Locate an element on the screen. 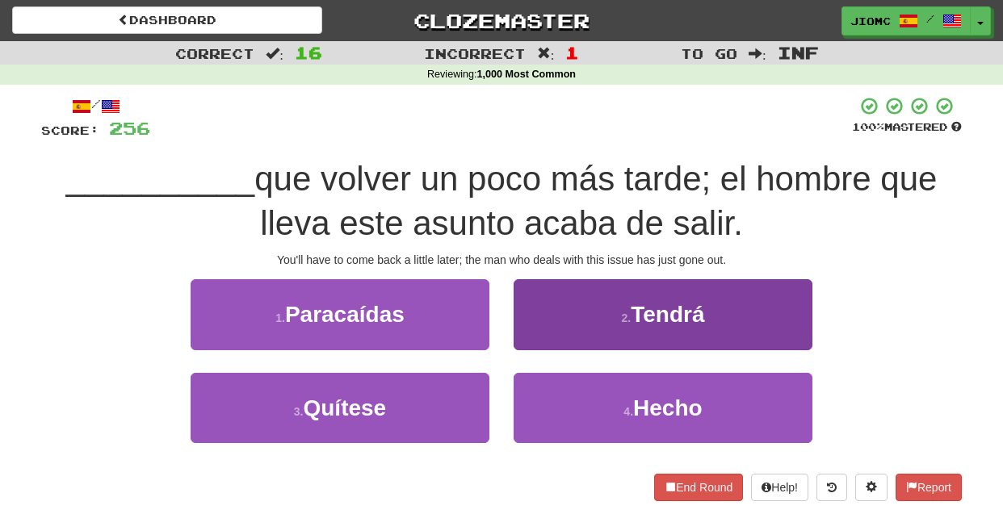 This screenshot has width=1003, height=514. span: 1 is located at coordinates (572, 52).